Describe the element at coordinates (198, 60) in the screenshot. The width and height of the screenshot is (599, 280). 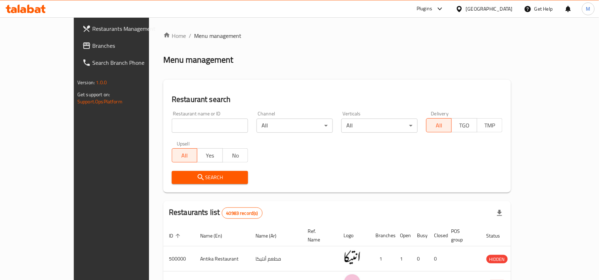
I see `h2: Menu management` at that location.